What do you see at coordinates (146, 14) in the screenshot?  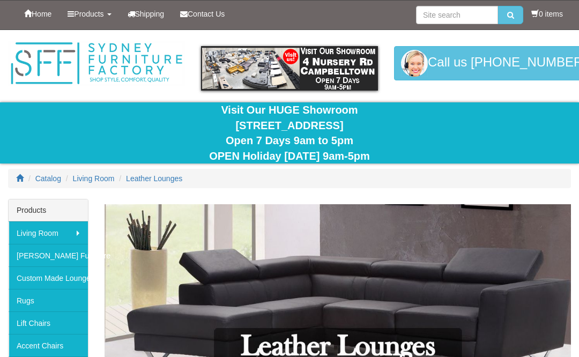 I see `a: Shipping` at bounding box center [146, 14].